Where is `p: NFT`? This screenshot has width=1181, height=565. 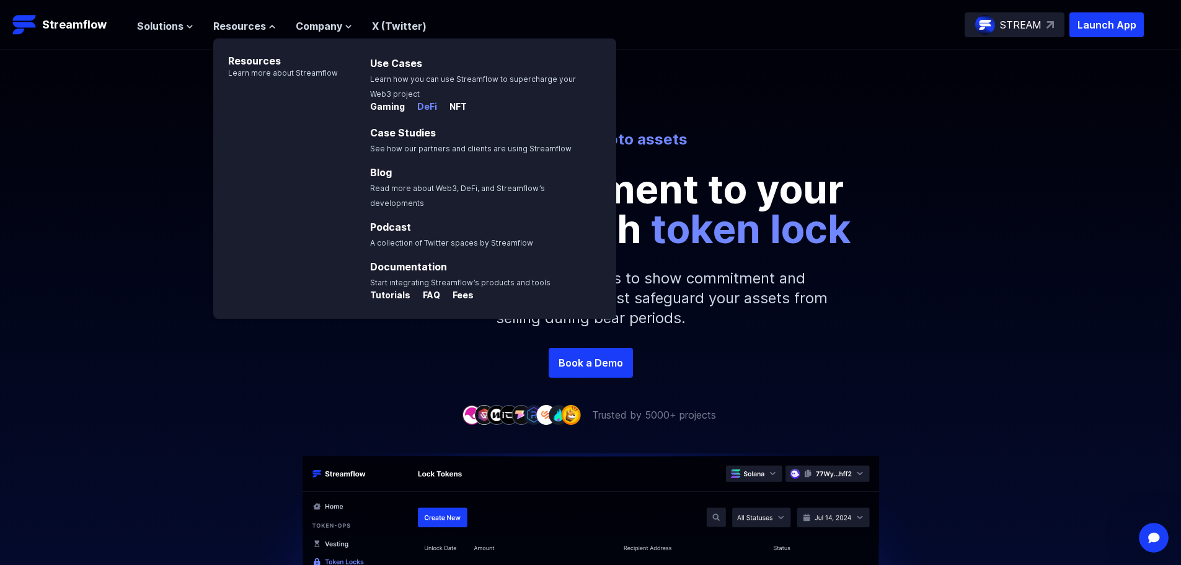
p: NFT is located at coordinates (453, 107).